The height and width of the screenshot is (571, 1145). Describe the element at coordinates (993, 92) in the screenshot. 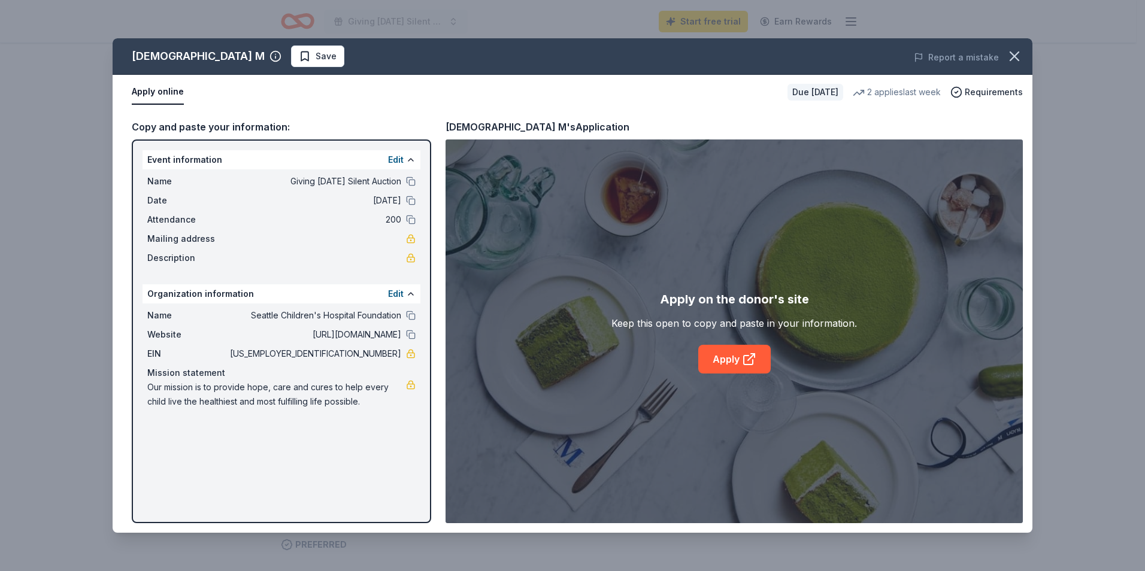

I see `span: Requirements` at that location.